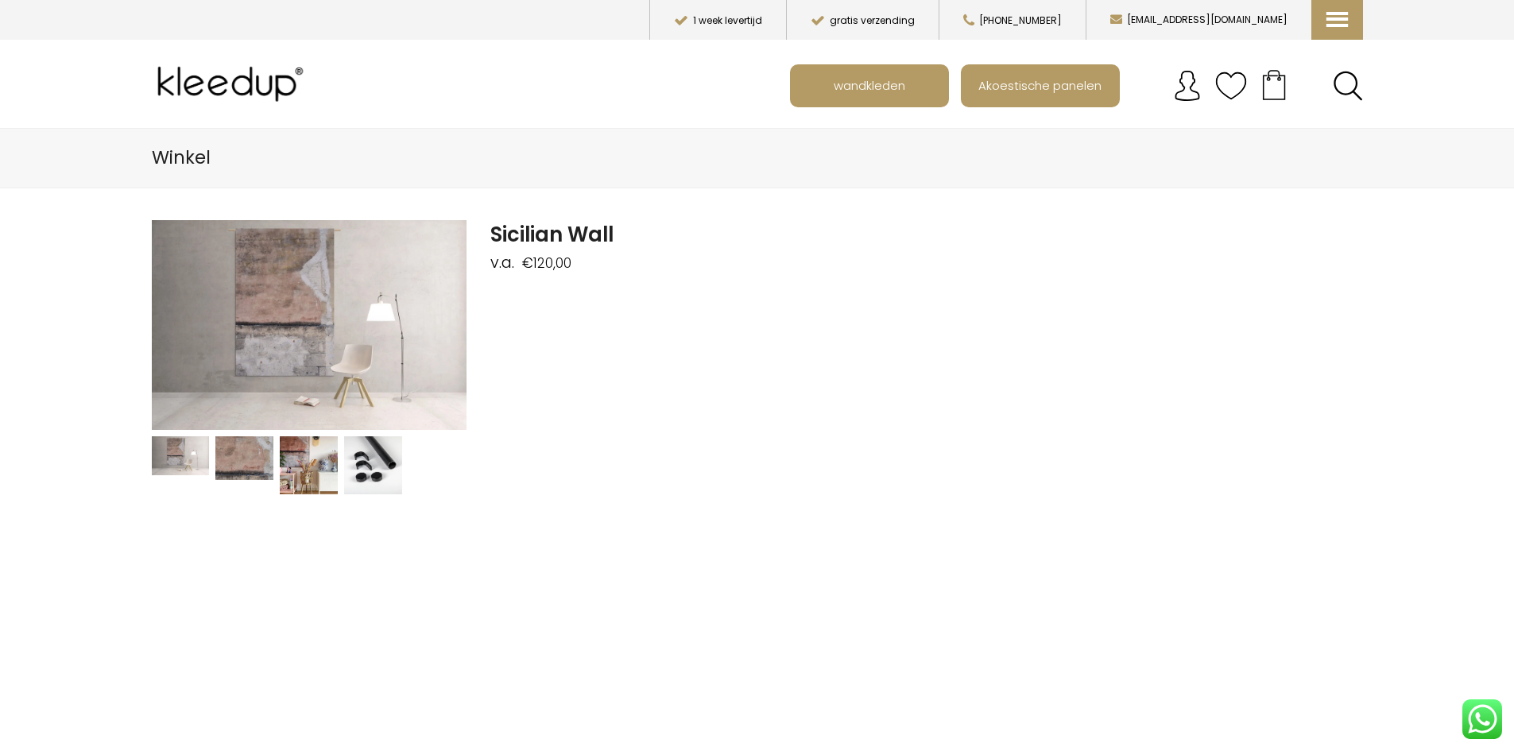 Image resolution: width=1514 pixels, height=751 pixels. What do you see at coordinates (1083, 86) in the screenshot?
I see `nav: Main menu` at bounding box center [1083, 86].